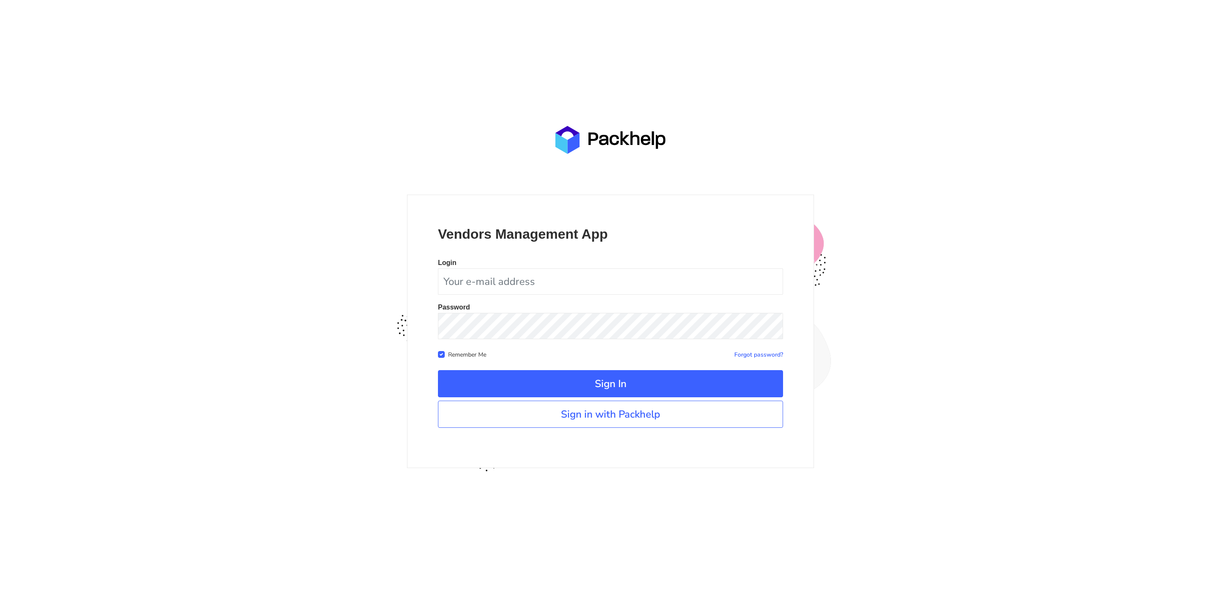 The image size is (1221, 594). Describe the element at coordinates (467, 354) in the screenshot. I see `label: Remember Me` at that location.